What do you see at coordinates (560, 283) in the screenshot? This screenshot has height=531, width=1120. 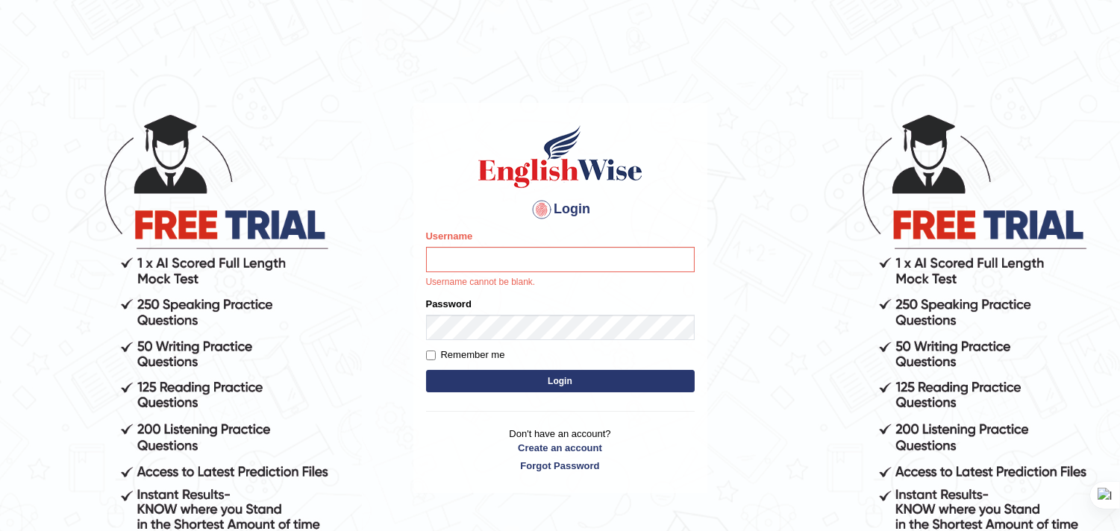 I see `p: Username cannot be blank.` at bounding box center [560, 283].